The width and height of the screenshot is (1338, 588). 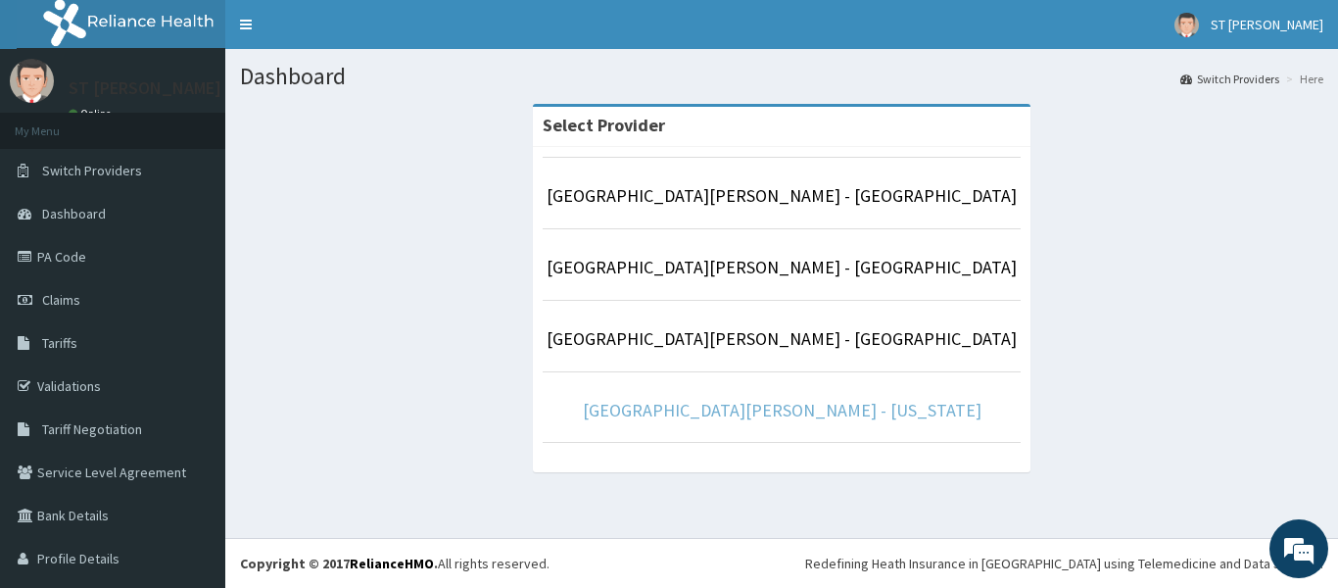 What do you see at coordinates (604, 124) in the screenshot?
I see `strong: Select Provider` at bounding box center [604, 124].